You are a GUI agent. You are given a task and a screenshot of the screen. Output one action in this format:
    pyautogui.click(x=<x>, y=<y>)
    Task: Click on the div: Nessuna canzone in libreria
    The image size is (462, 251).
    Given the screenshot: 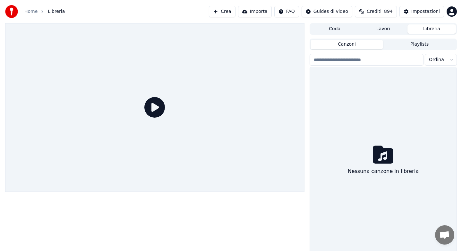 What is the action you would take?
    pyautogui.click(x=383, y=171)
    